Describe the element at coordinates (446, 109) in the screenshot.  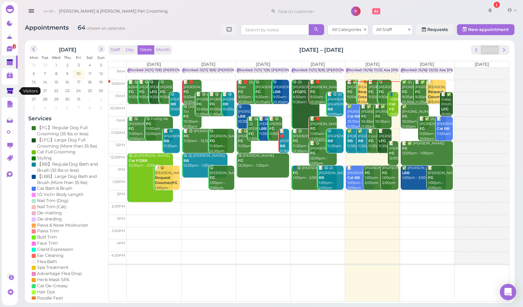
I see `div: 📝 ✅ Daisy Prom 10:00am - 11:00am` at that location.